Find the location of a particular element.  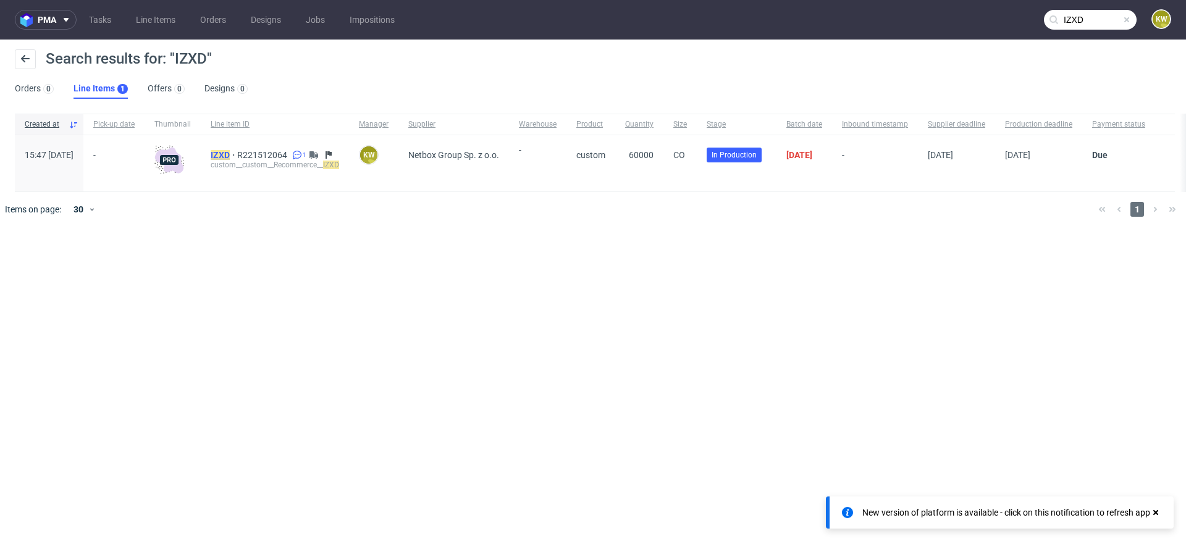

span: Inbound timestamp is located at coordinates (875, 124).